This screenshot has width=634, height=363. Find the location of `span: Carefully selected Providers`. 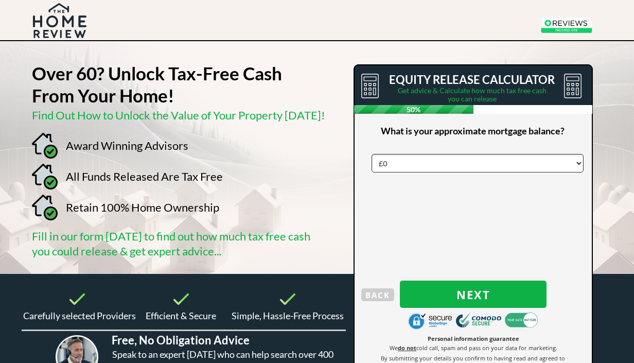

span: Carefully selected Providers is located at coordinates (79, 316).